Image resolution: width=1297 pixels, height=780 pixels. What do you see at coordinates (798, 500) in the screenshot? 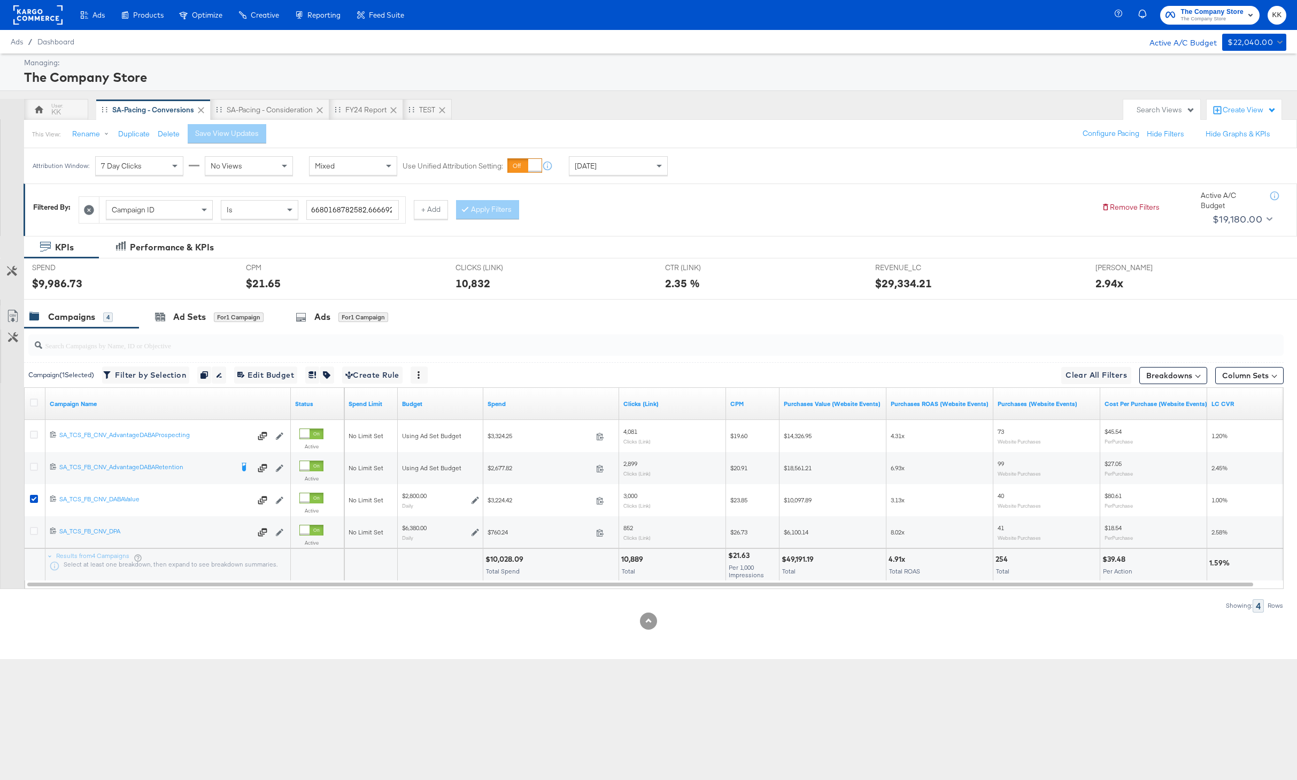
I see `span: $10,097.89` at bounding box center [798, 500].